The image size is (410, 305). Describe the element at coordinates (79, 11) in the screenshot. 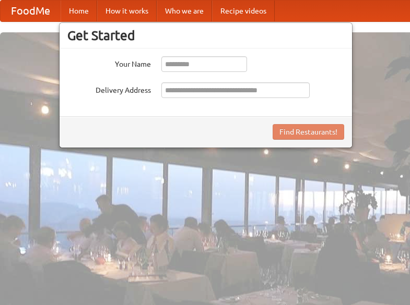

I see `a: Home` at that location.